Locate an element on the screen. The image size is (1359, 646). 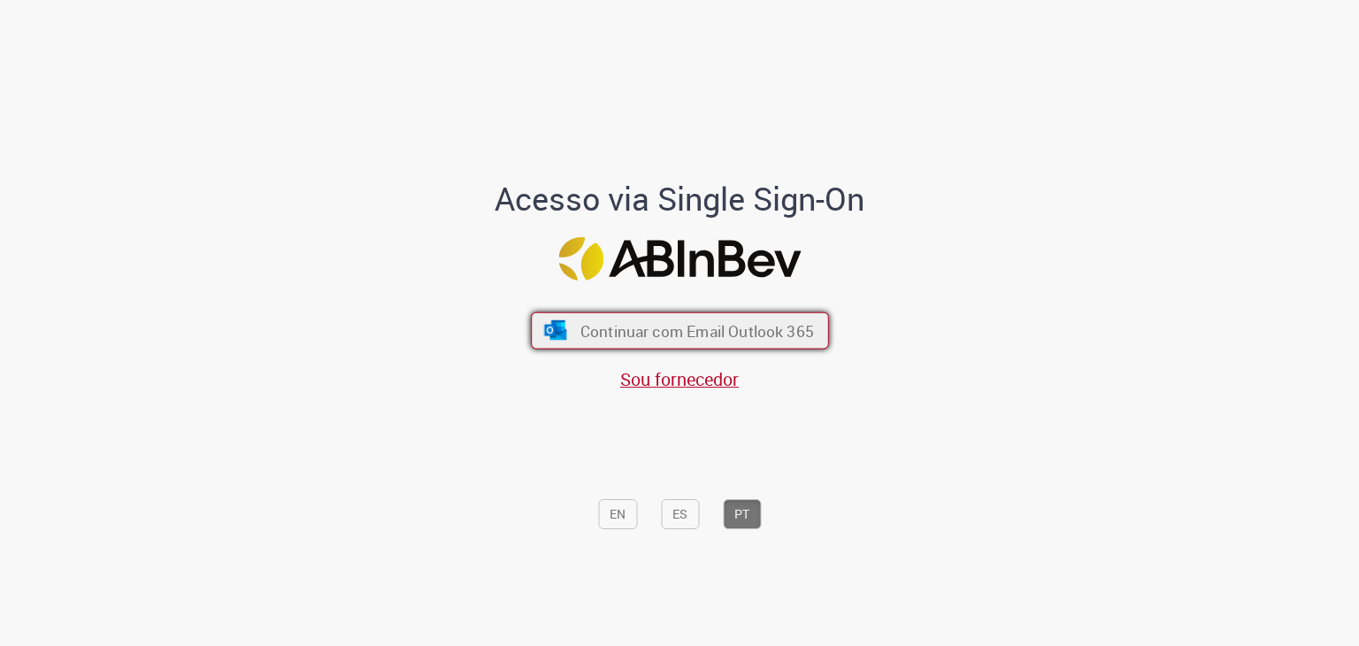
button: ícone Azure/Microsoft 360 Continuar com Email Outlook 365 is located at coordinates (679, 331).